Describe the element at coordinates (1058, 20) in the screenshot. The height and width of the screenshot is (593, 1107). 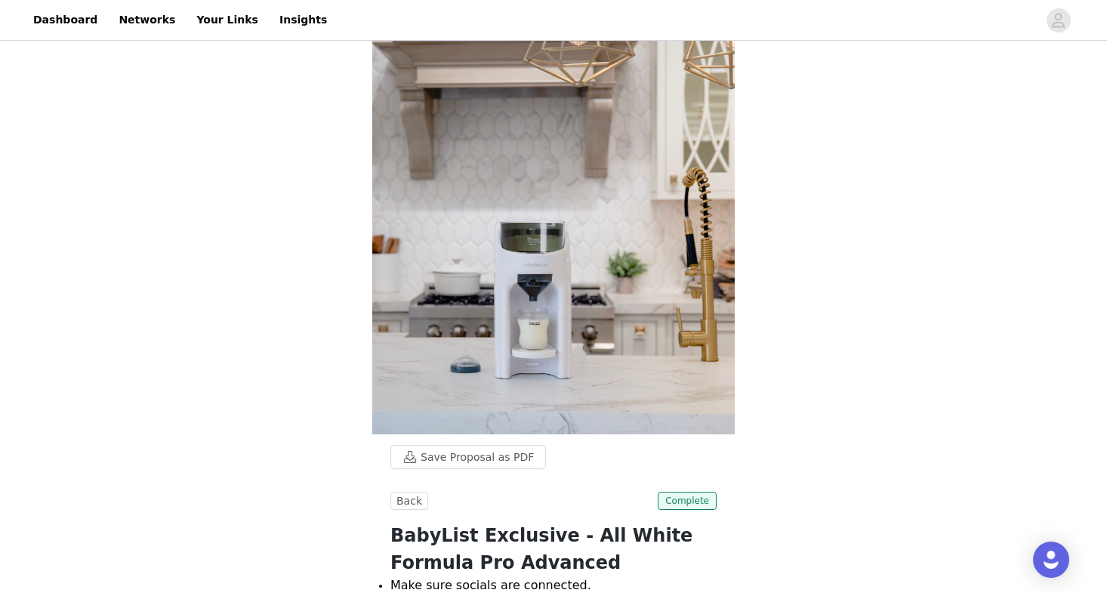
I see `div: avatar` at that location.